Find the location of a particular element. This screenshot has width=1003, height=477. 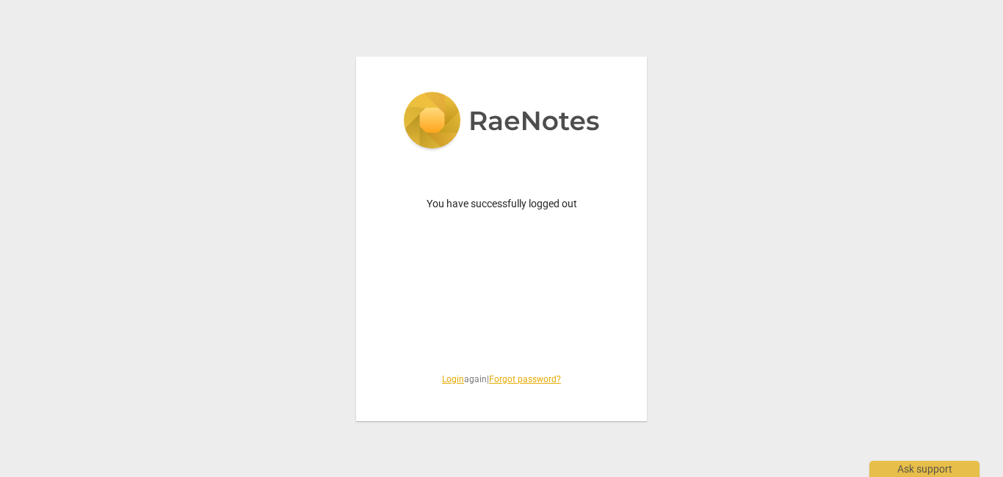

a: Login is located at coordinates (453, 379).